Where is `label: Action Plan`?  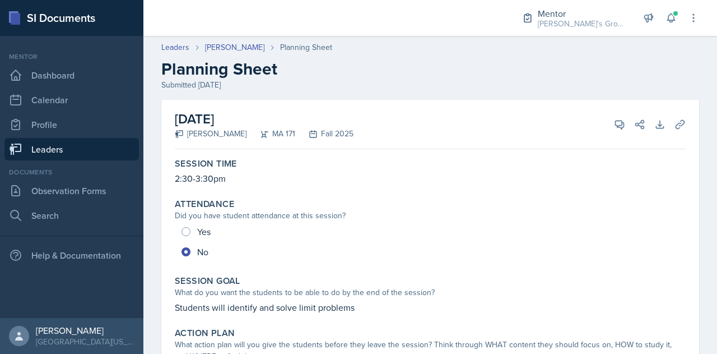 label: Action Plan is located at coordinates (205, 333).